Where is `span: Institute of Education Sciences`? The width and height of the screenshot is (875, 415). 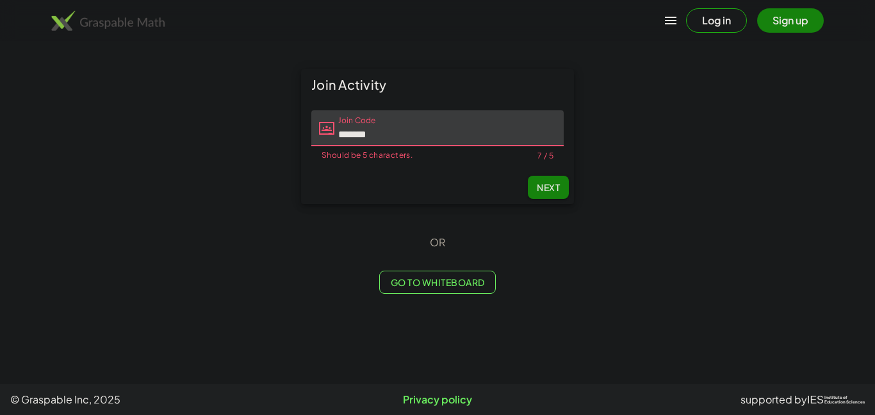
span: Institute of Education Sciences is located at coordinates (845, 400).